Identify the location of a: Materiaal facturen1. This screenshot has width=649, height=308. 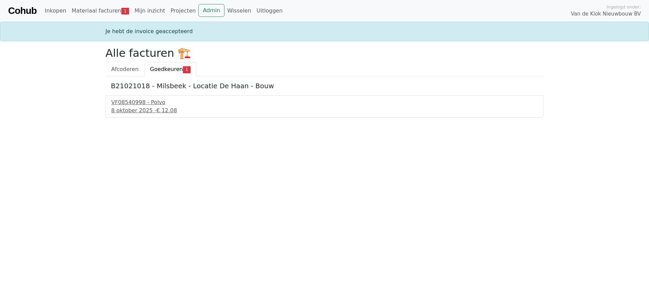
(100, 11).